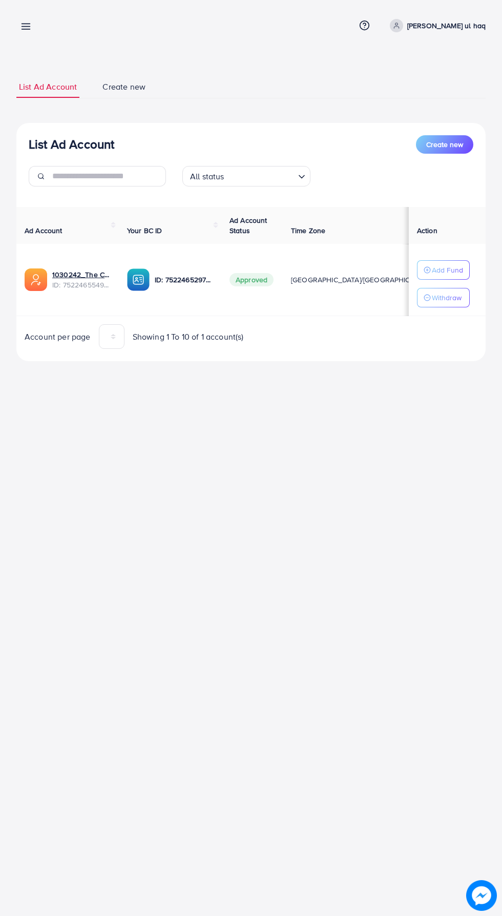  I want to click on div: Search for option, so click(247, 176).